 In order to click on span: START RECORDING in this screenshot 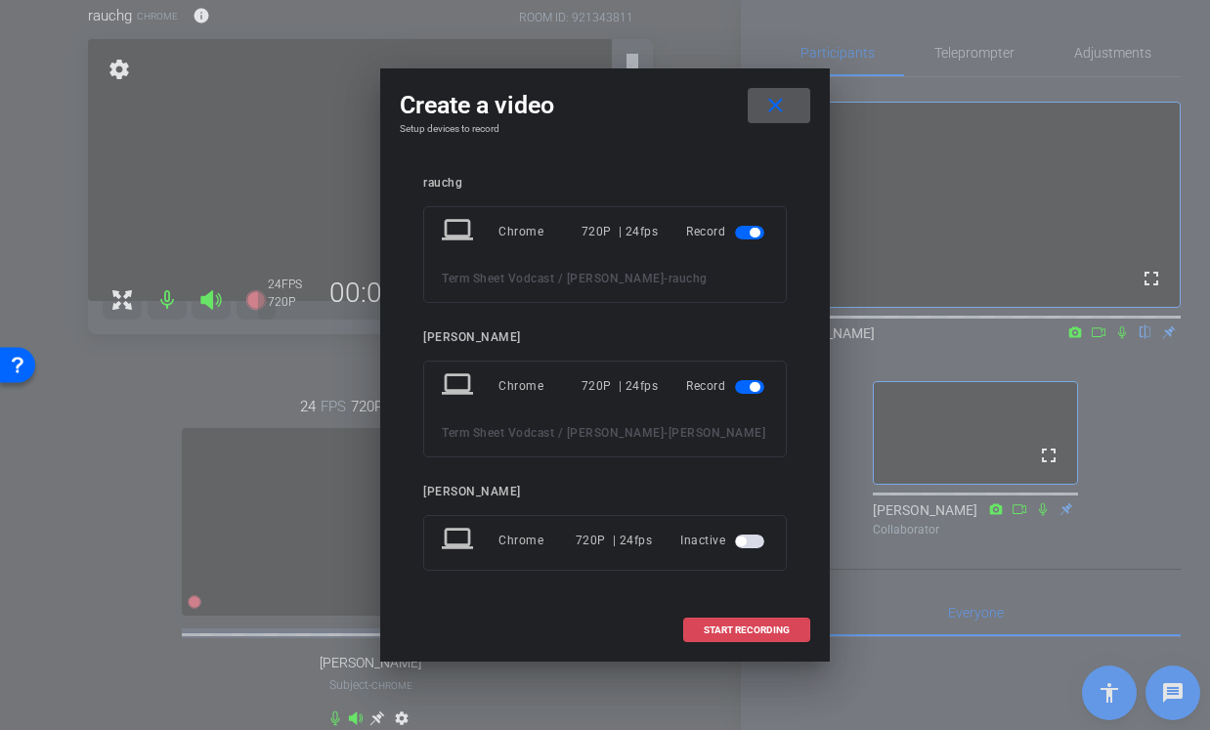, I will do `click(747, 630)`.